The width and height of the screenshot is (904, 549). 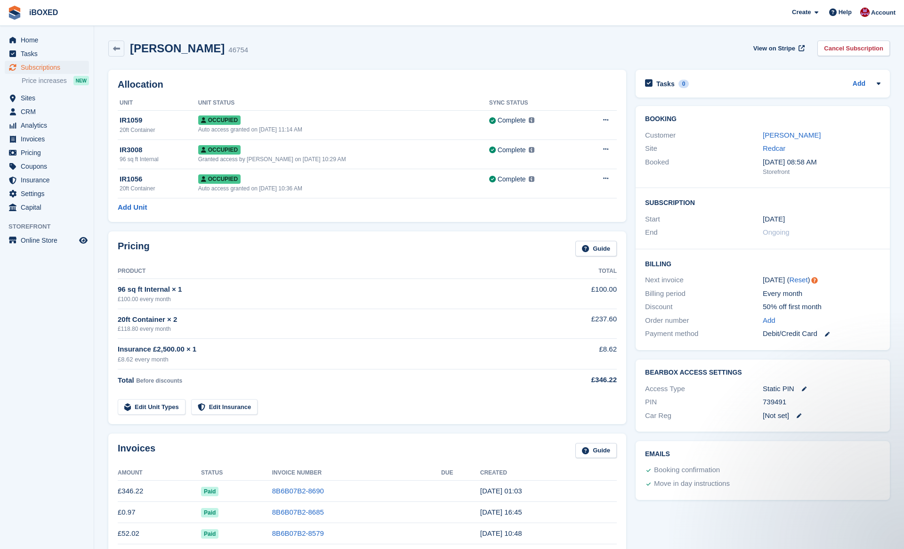 I want to click on span: Help, so click(x=845, y=12).